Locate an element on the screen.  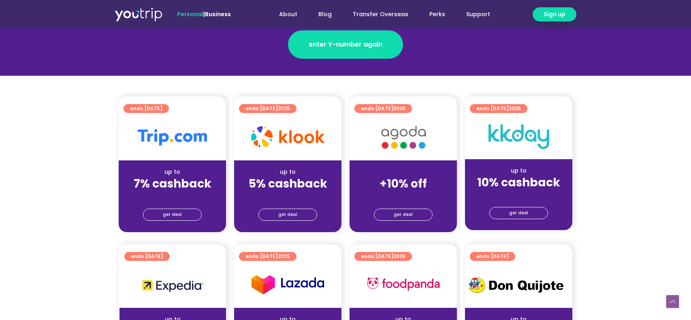
span: enter Y-number again is located at coordinates (346, 45).